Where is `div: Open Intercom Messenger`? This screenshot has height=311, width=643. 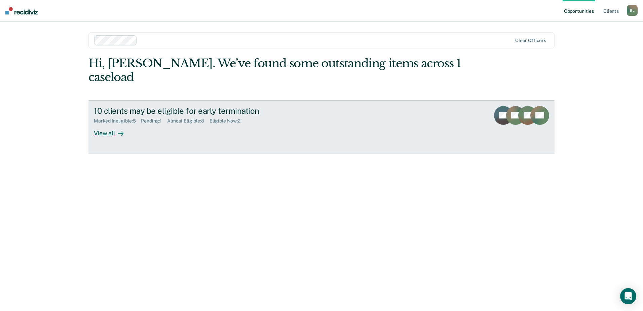
div: Open Intercom Messenger is located at coordinates (629, 296).